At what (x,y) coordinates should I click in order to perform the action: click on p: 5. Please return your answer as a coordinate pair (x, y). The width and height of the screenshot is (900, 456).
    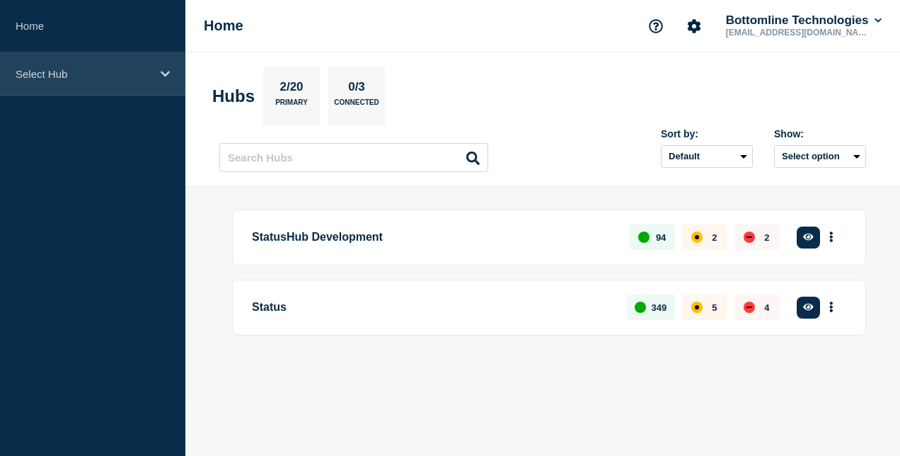
    Looking at the image, I should click on (714, 307).